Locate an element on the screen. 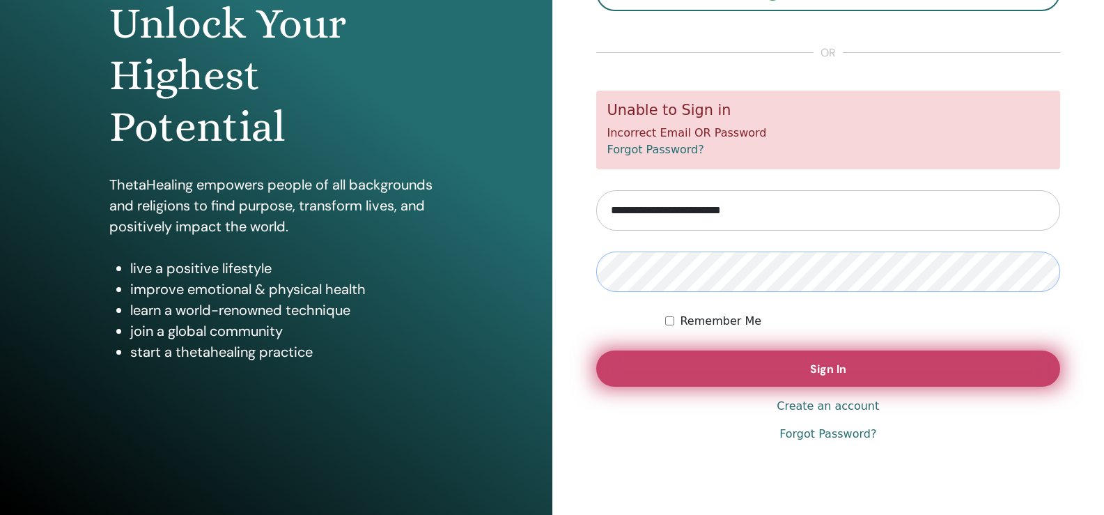  span: or is located at coordinates (828, 53).